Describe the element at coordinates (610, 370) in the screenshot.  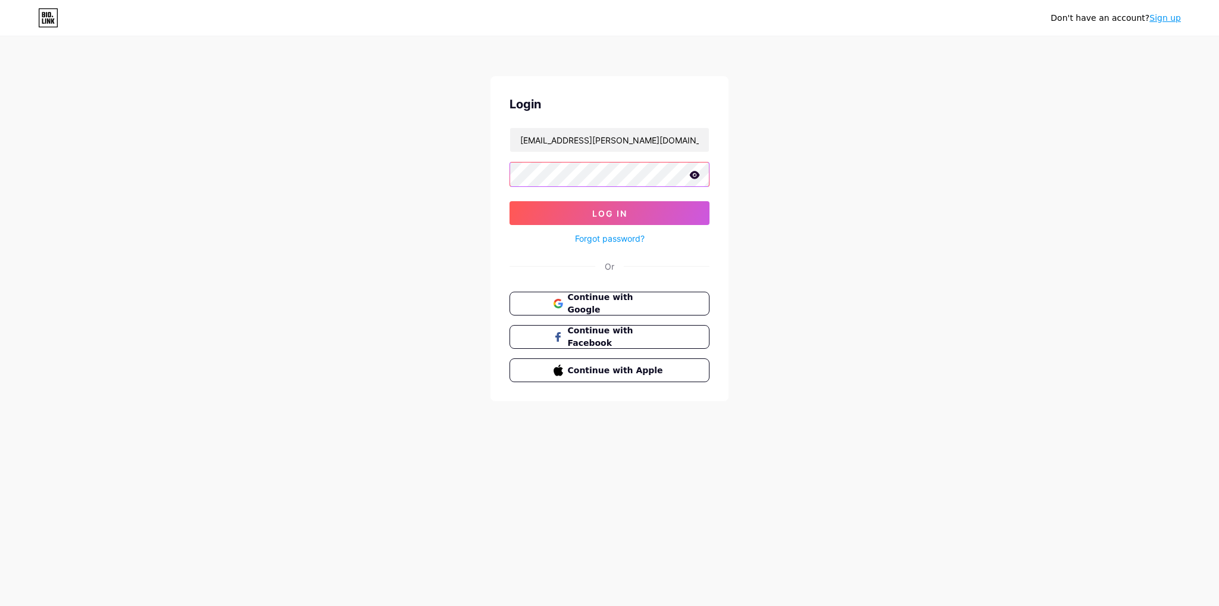
I see `button: Continue with Apple` at that location.